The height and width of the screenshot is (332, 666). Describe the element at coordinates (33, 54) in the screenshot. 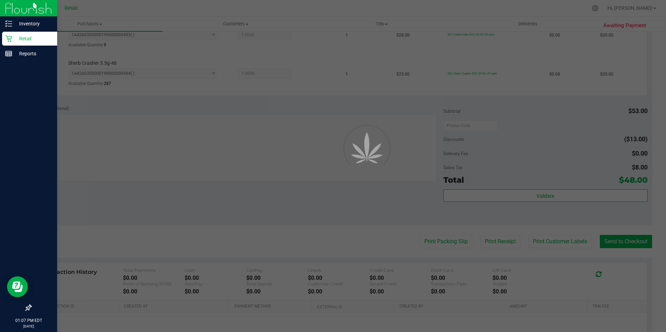

I see `p: Reports` at that location.